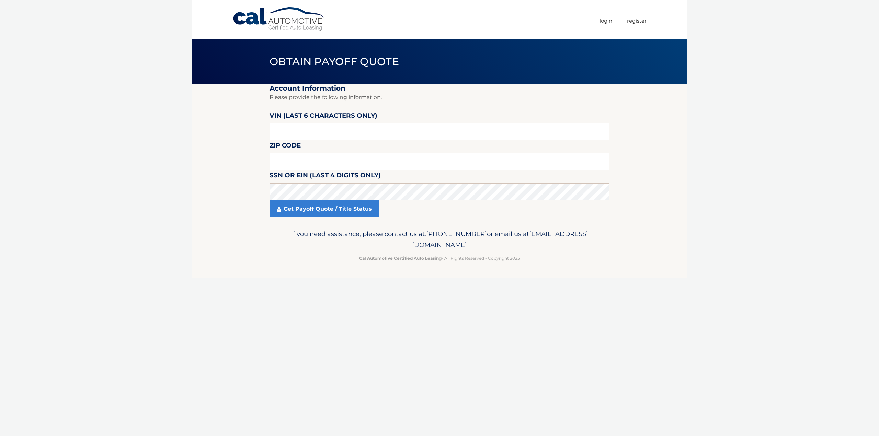 This screenshot has width=879, height=436. Describe the element at coordinates (279, 19) in the screenshot. I see `a: Cal Automotive` at that location.